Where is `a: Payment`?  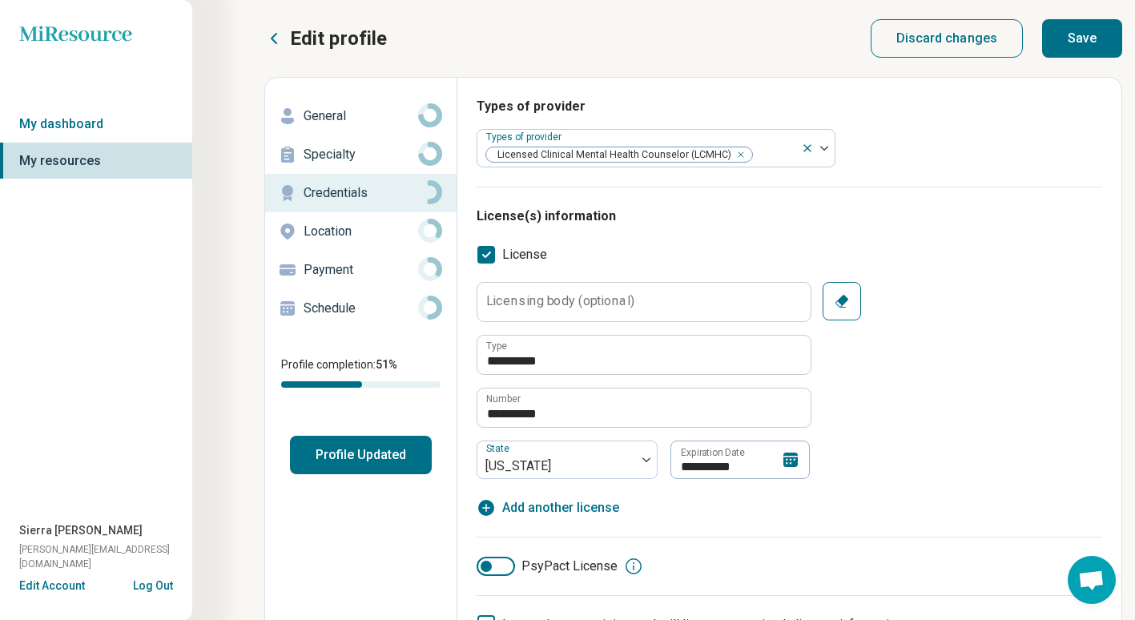 a: Payment is located at coordinates (360, 270).